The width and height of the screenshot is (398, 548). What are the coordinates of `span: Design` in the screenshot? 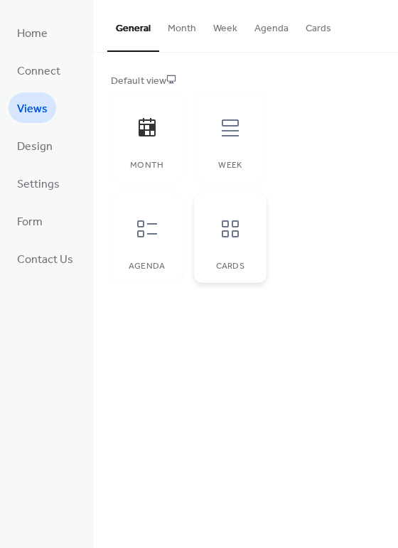 It's located at (35, 146).